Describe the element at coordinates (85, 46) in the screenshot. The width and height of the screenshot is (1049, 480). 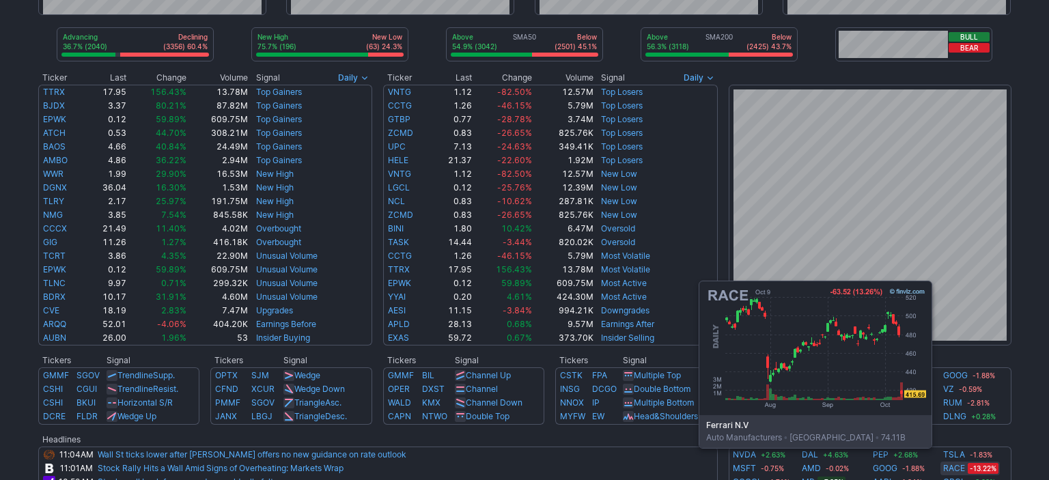
I see `p: 36.7% (2040)` at that location.